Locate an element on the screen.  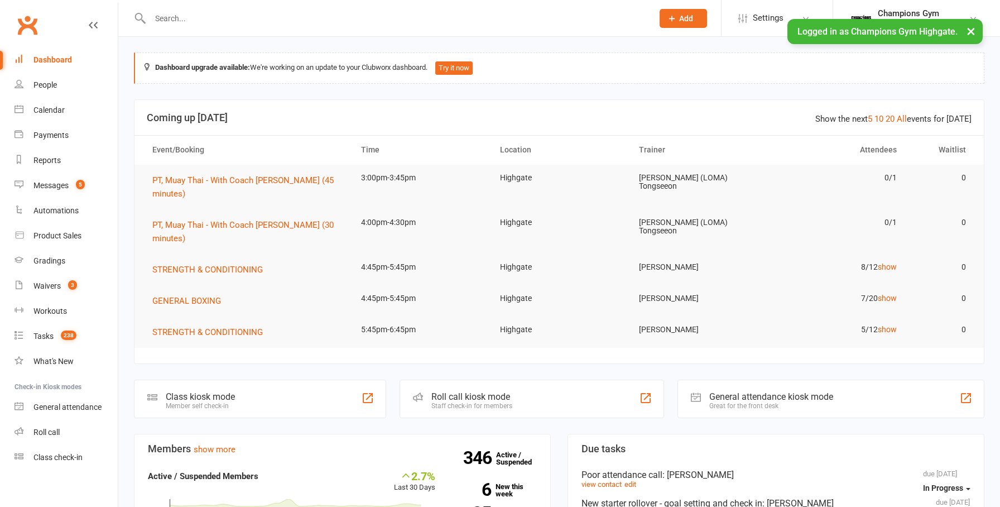
th: Event/Booking is located at coordinates (247, 150).